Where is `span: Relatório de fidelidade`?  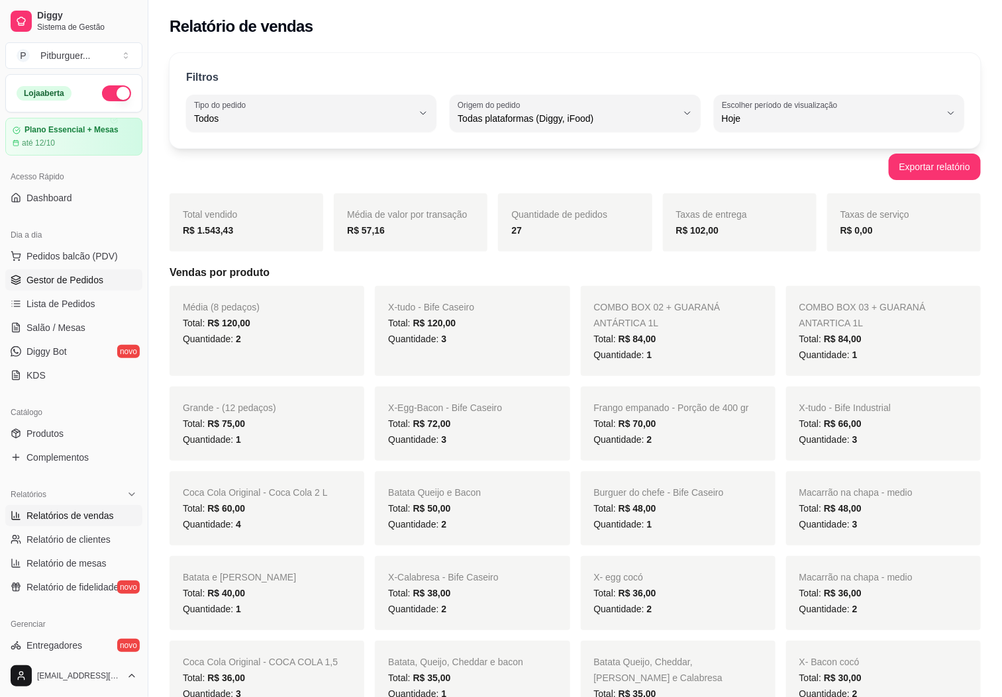
span: Relatório de fidelidade is located at coordinates (72, 587).